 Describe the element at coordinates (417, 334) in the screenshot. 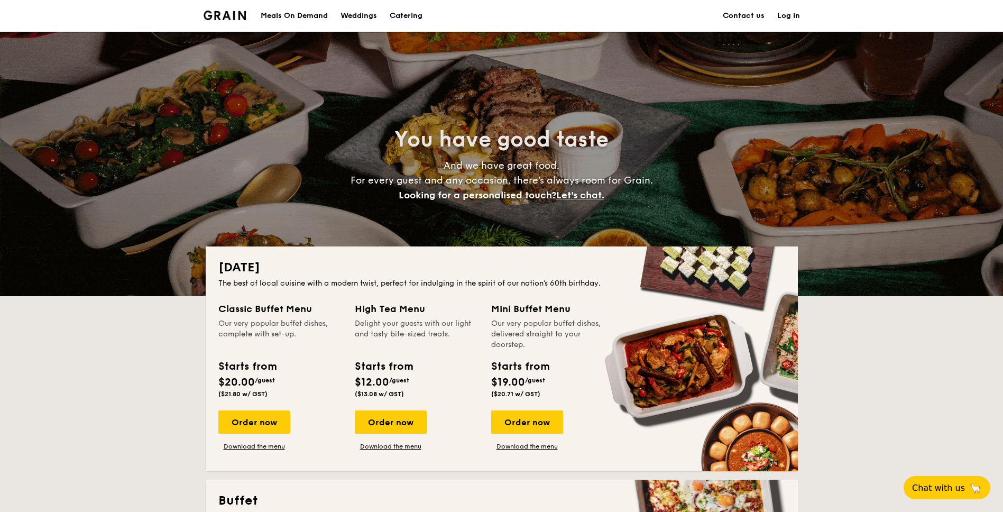

I see `div: Delight your guests with our light and tasty bite-sized treats.` at that location.